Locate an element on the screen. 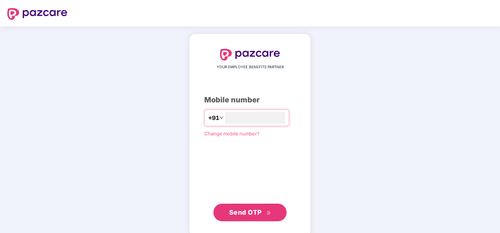 The width and height of the screenshot is (500, 233). a: Change mobile number? is located at coordinates (232, 133).